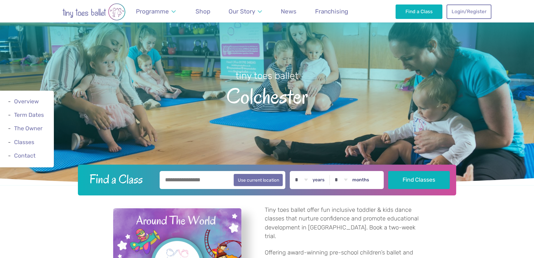  Describe the element at coordinates (26, 101) in the screenshot. I see `a: Overview` at that location.